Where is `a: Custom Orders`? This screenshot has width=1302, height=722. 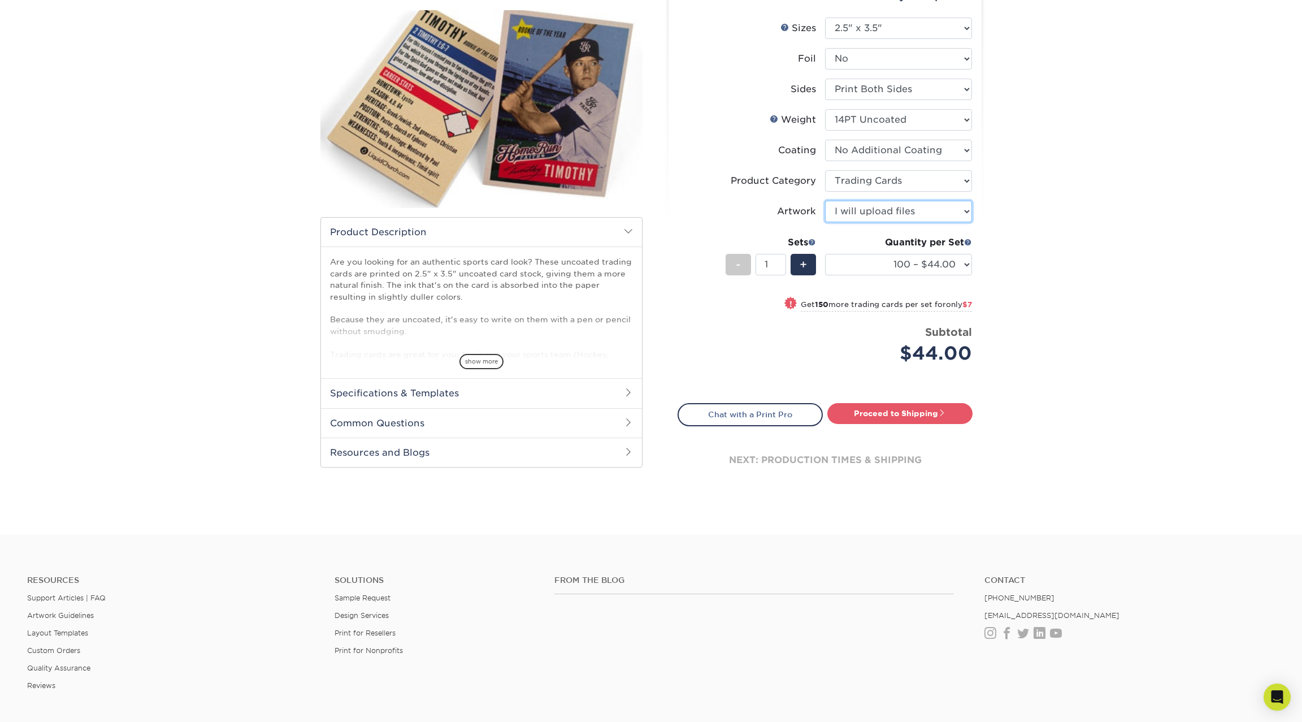
a: Custom Orders is located at coordinates (54, 650).